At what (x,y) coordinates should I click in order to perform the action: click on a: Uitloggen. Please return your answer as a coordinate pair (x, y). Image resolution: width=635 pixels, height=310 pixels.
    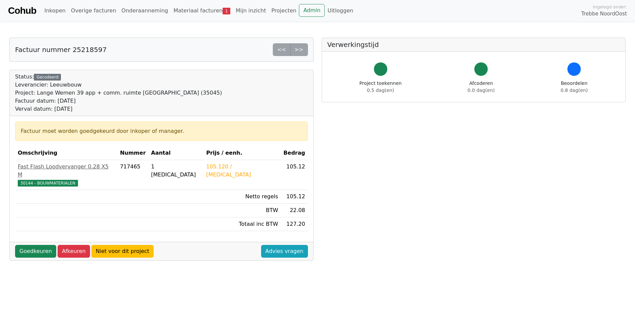
    Looking at the image, I should click on (340, 11).